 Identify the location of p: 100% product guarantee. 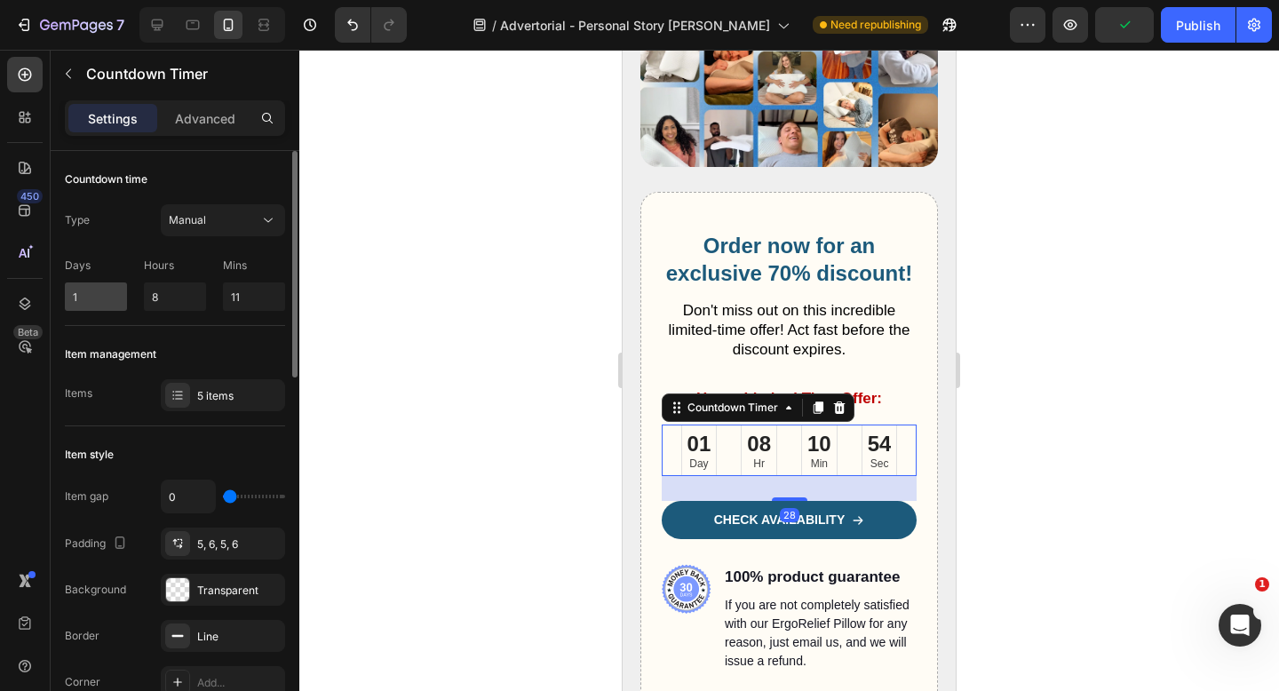
(197, 528).